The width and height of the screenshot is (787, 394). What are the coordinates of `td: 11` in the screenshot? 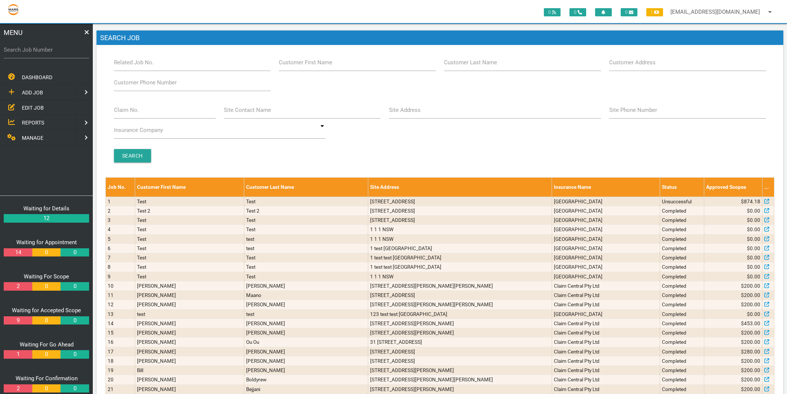 It's located at (120, 295).